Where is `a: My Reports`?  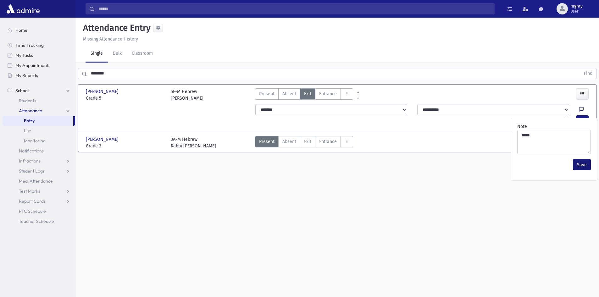 a: My Reports is located at coordinates (39, 75).